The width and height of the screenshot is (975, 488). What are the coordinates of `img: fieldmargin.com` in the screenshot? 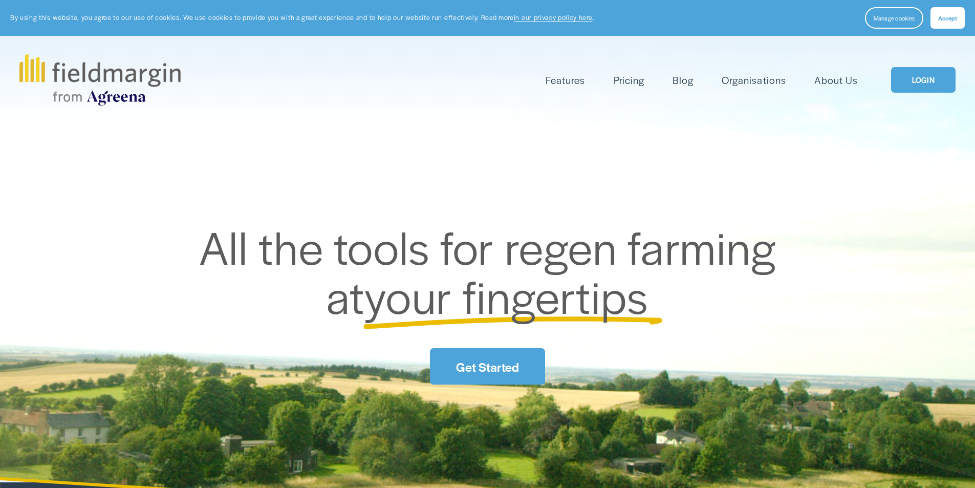 It's located at (100, 80).